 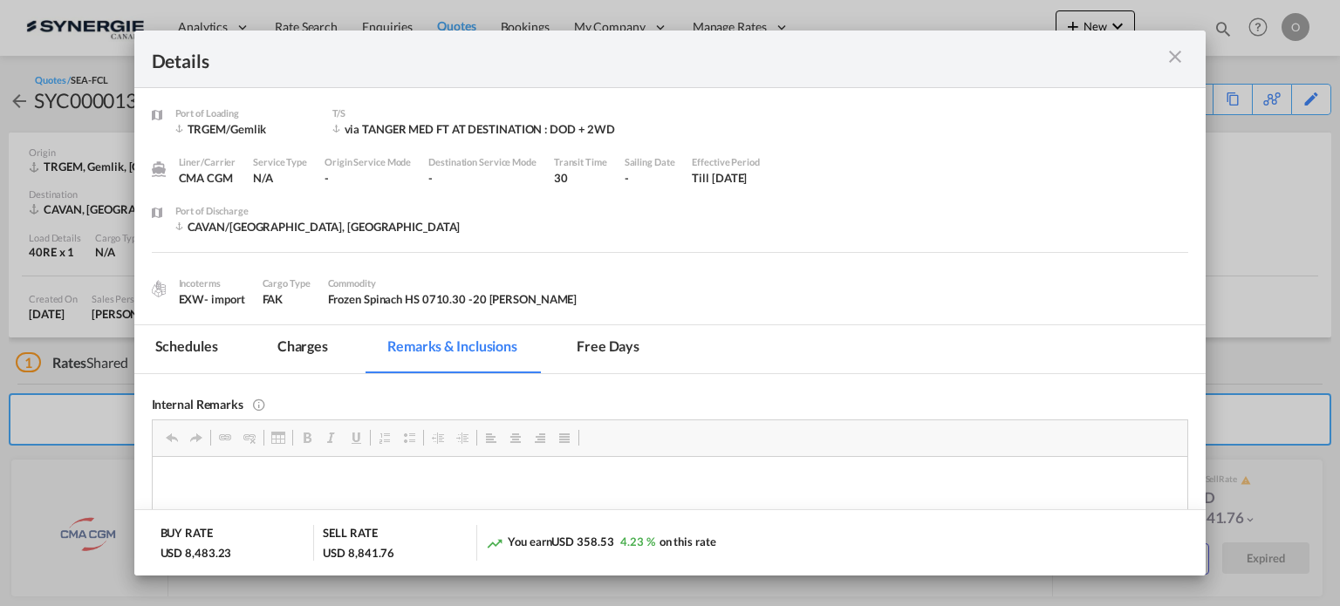 What do you see at coordinates (453, 283) in the screenshot?
I see `div: Commodity` at bounding box center [453, 283].